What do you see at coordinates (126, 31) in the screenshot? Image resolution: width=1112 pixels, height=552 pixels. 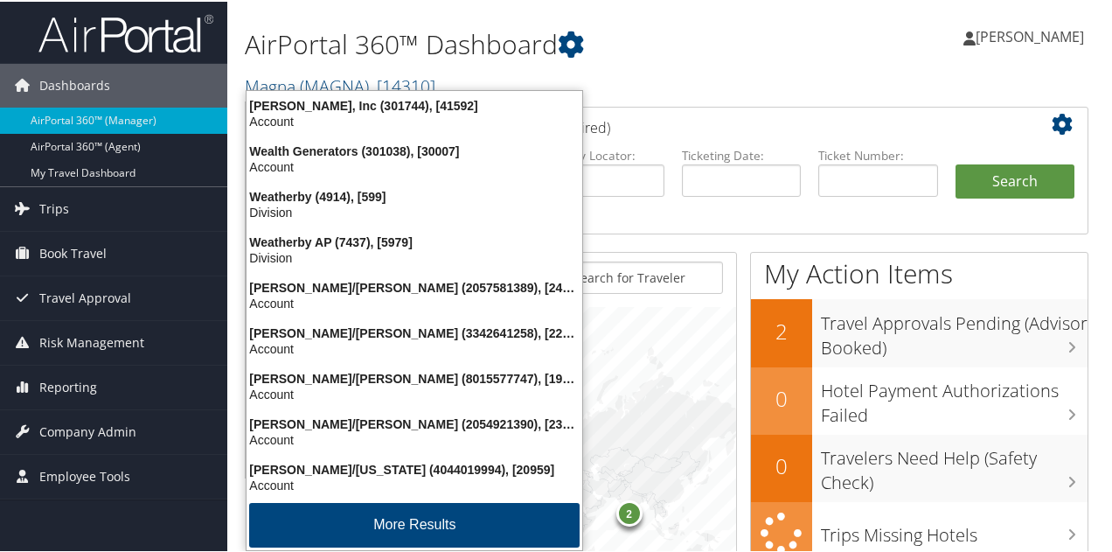 I see `img: airportal-logo.png` at bounding box center [126, 31].